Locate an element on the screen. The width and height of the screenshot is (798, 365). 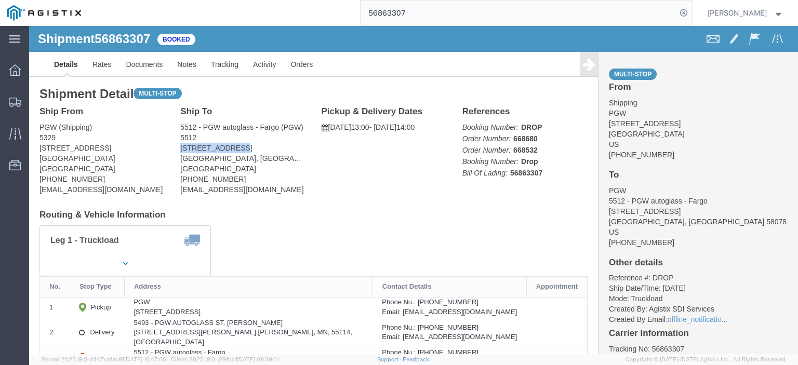
a: Feedback is located at coordinates (416, 360).